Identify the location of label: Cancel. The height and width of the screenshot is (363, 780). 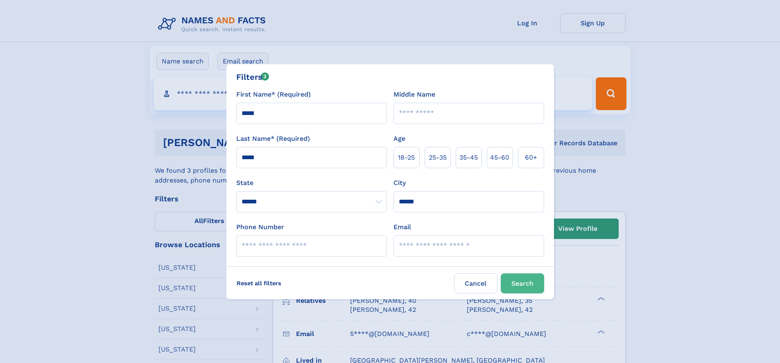
(476, 283).